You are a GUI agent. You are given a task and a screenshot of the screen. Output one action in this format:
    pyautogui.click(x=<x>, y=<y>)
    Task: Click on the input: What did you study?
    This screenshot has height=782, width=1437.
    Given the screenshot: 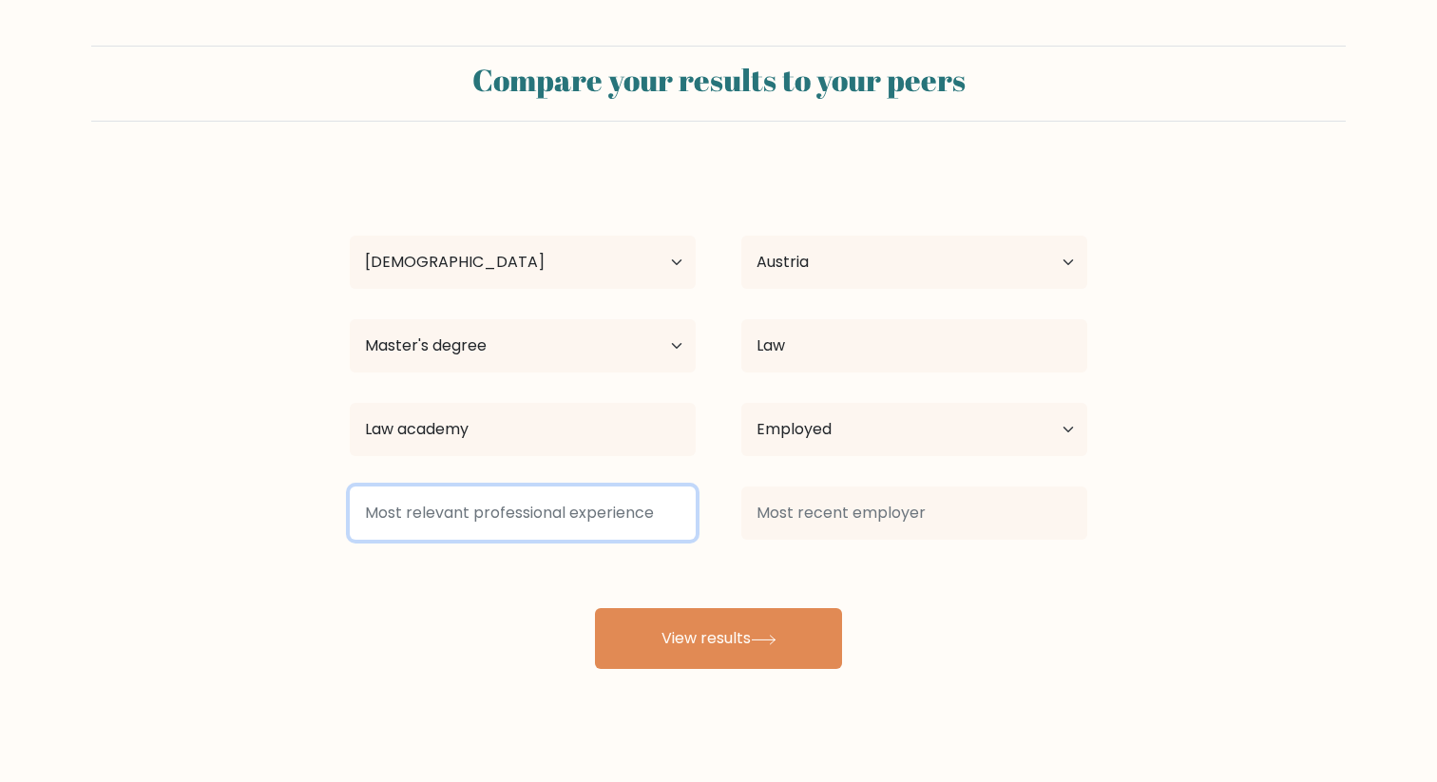 What is the action you would take?
    pyautogui.click(x=914, y=346)
    